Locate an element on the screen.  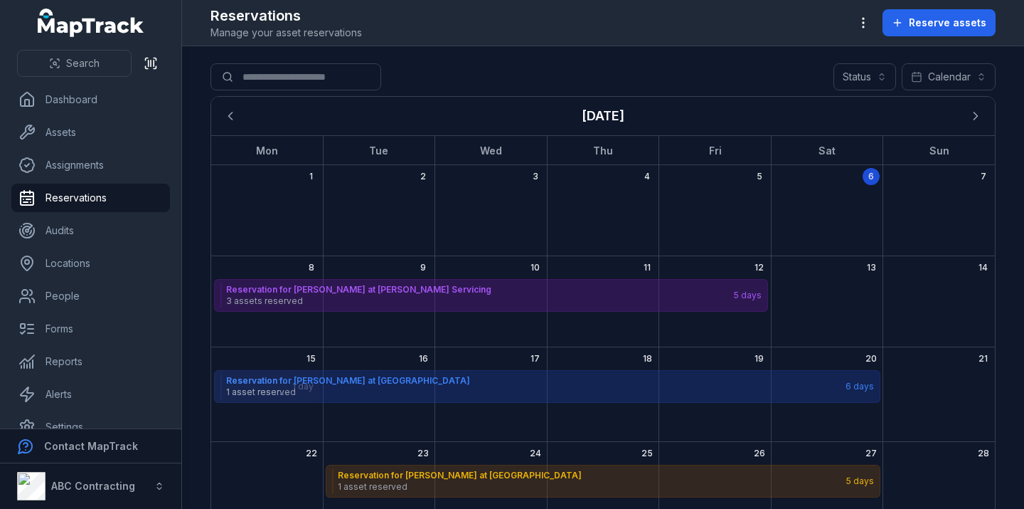
a: Assignments is located at coordinates (90, 165).